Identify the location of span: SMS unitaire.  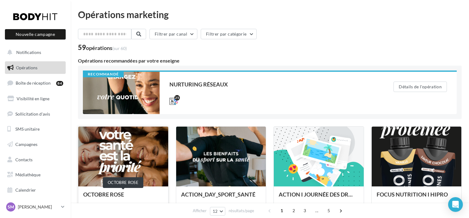
(27, 129).